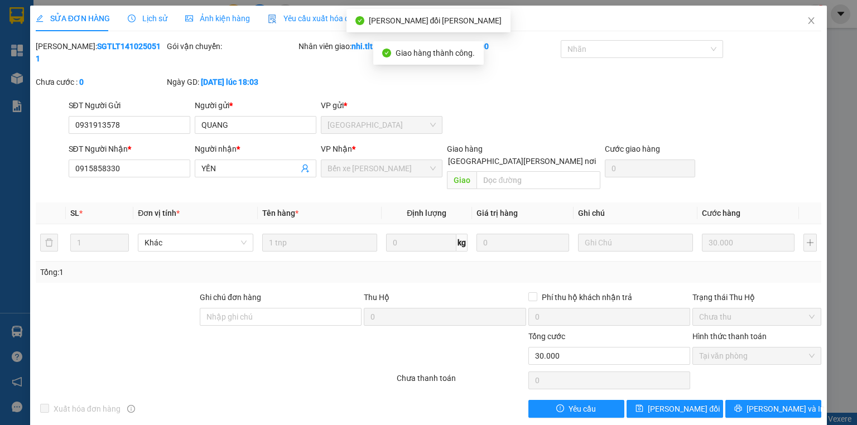  What do you see at coordinates (272, 19) in the screenshot?
I see `img: icon` at bounding box center [272, 19].